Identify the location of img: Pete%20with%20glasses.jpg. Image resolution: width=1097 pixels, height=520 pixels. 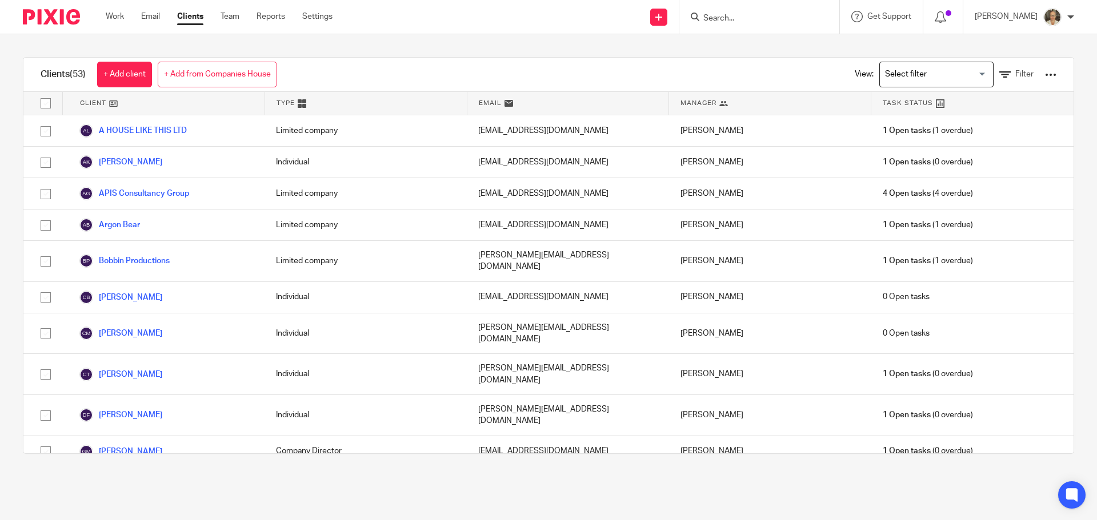
(1052, 17).